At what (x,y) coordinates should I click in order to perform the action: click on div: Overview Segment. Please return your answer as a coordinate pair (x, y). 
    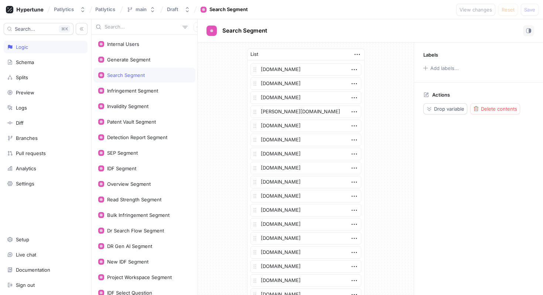
    Looking at the image, I should click on (129, 184).